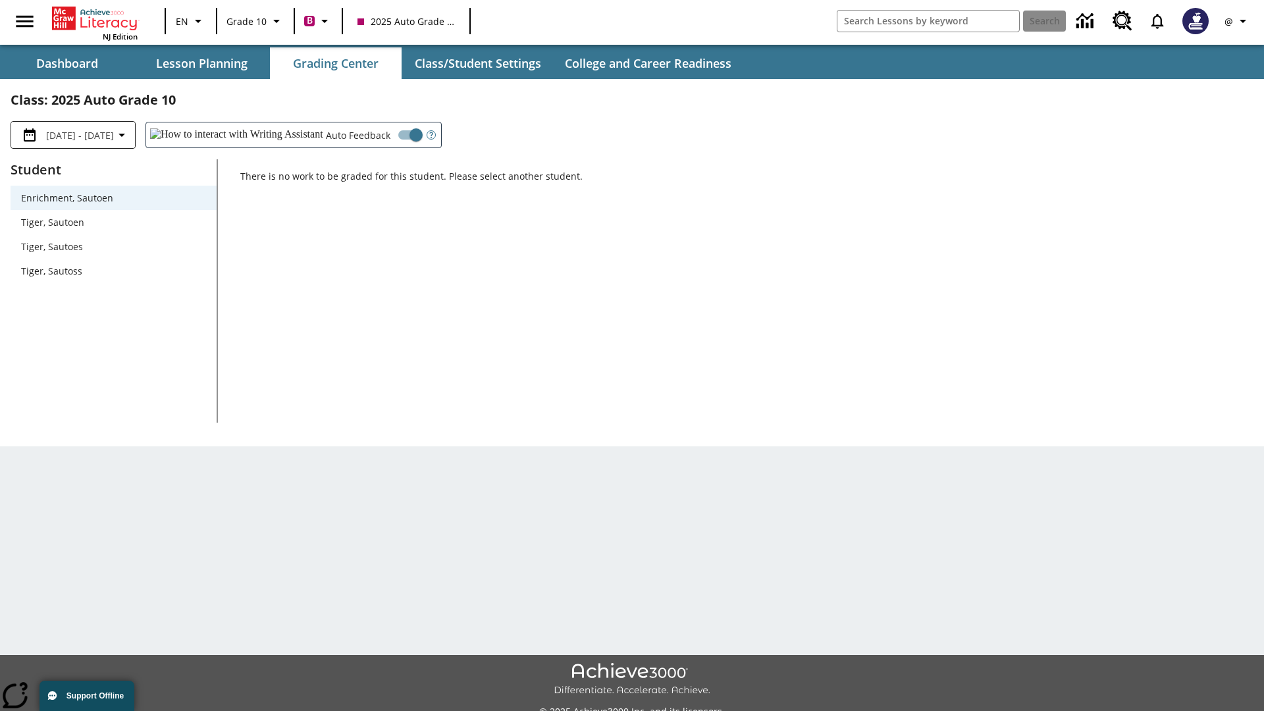 This screenshot has height=711, width=1264. Describe the element at coordinates (1238, 21) in the screenshot. I see `button: Profile/Settings` at that location.